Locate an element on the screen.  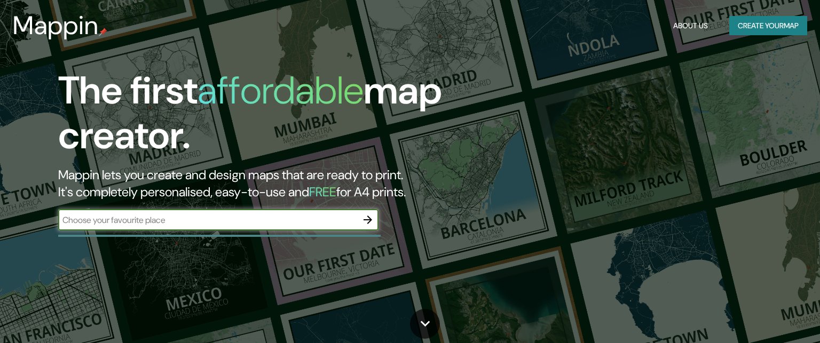
img: mappin-pin is located at coordinates (103, 32).